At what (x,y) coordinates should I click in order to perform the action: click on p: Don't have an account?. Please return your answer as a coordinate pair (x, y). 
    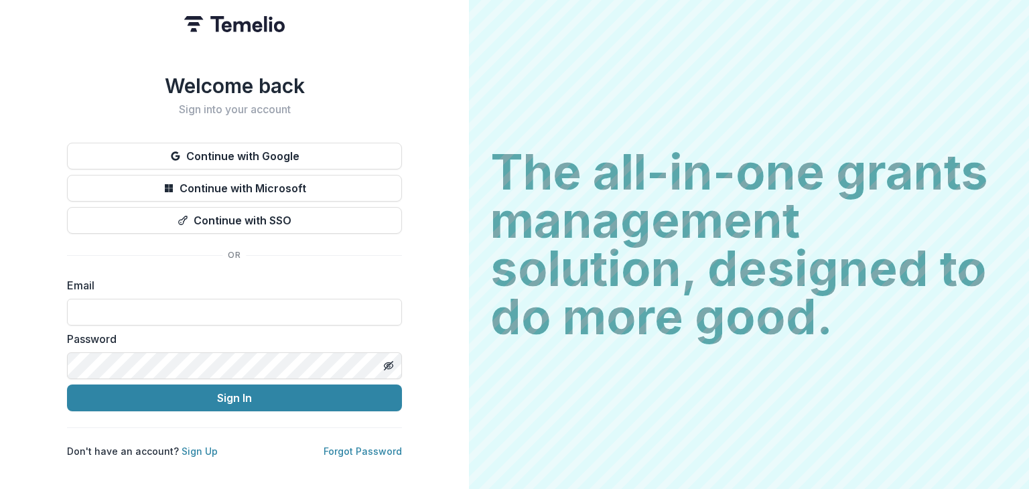
    Looking at the image, I should click on (142, 451).